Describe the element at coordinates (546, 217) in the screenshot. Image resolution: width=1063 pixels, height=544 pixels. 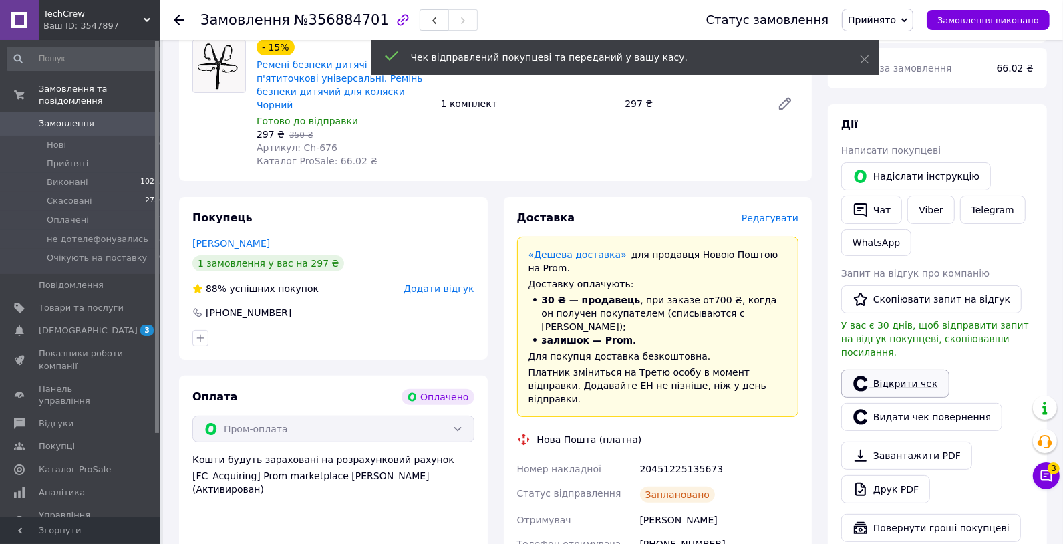
I see `span: Доставка` at that location.